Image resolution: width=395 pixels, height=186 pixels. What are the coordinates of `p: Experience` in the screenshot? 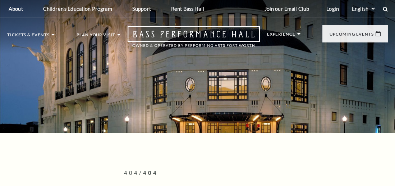 It's located at (281, 36).